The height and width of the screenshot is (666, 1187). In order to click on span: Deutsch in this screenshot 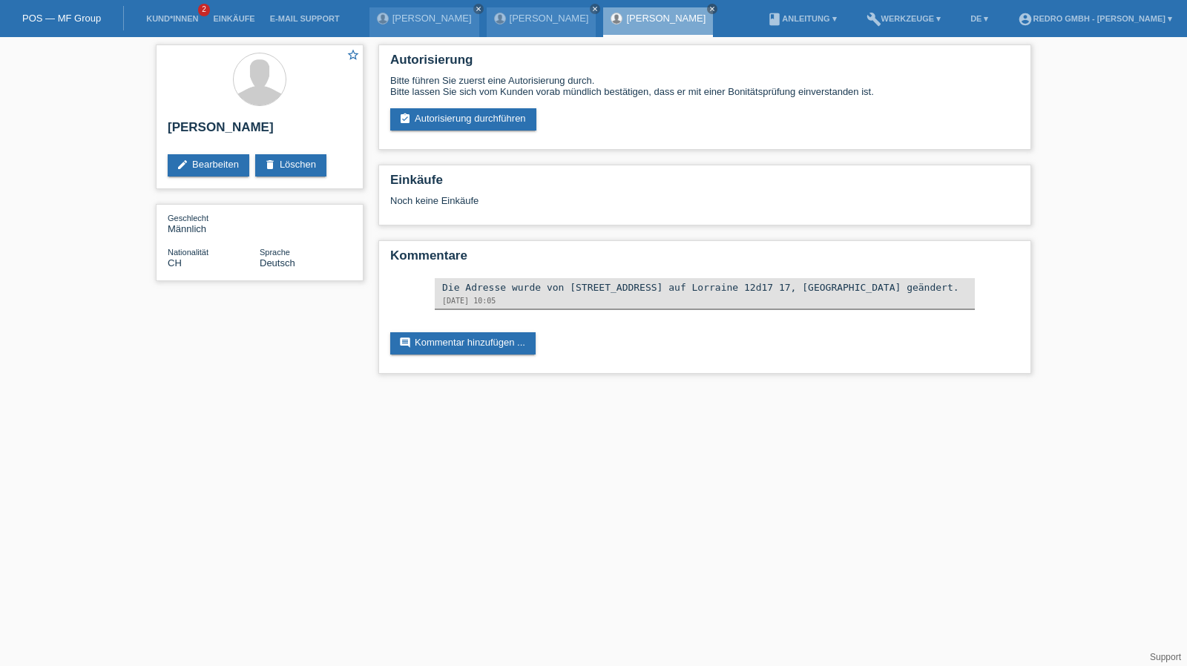, I will do `click(278, 263)`.